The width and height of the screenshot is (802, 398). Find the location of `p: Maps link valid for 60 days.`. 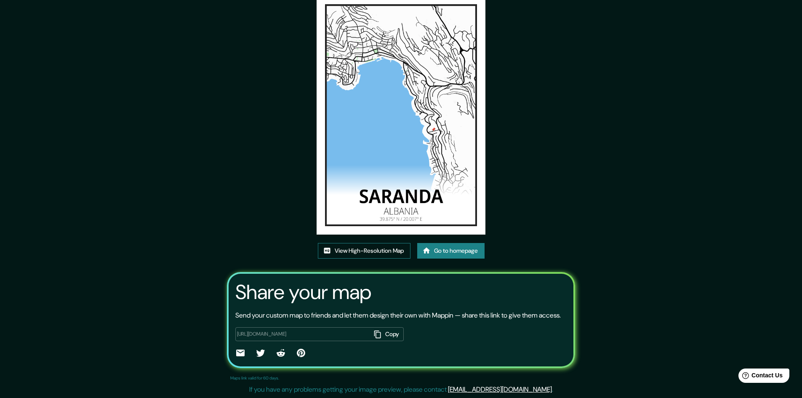

p: Maps link valid for 60 days. is located at coordinates (255, 377).